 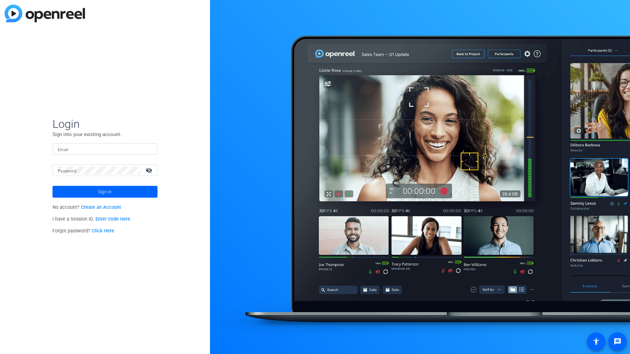 What do you see at coordinates (87, 207) in the screenshot?
I see `span: No account?` at bounding box center [87, 207].